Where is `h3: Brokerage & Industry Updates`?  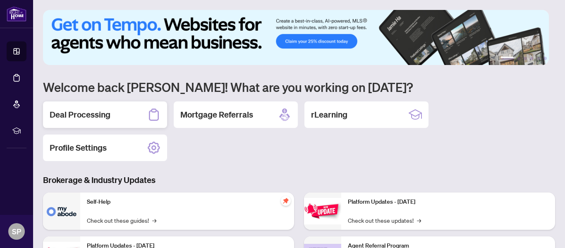 h3: Brokerage & Industry Updates is located at coordinates (299, 180).